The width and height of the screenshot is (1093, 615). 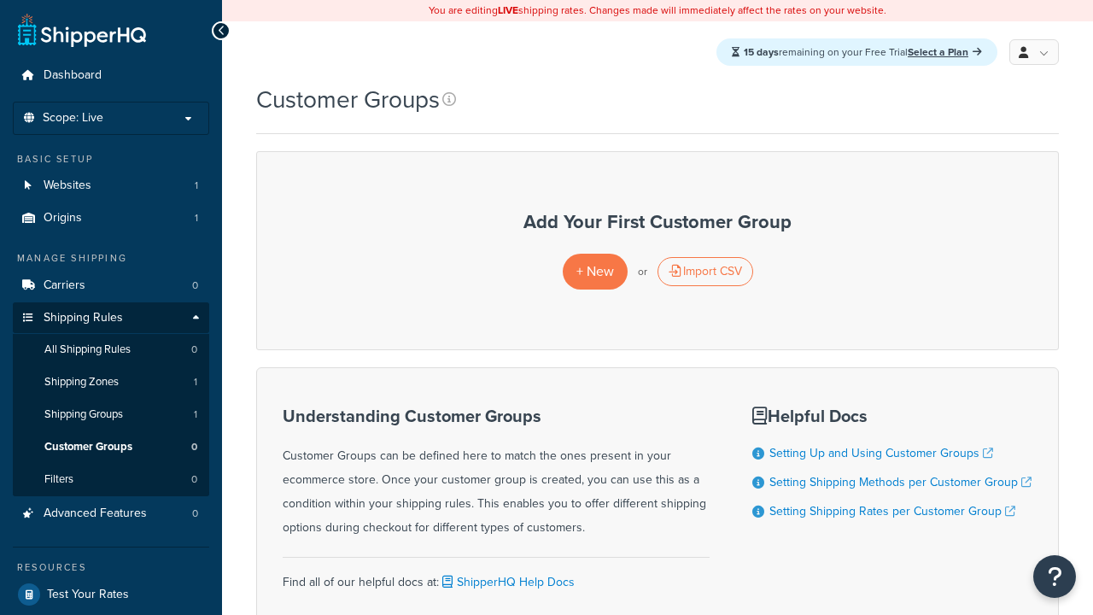 I want to click on h3: Add Your First Customer Group, so click(x=658, y=222).